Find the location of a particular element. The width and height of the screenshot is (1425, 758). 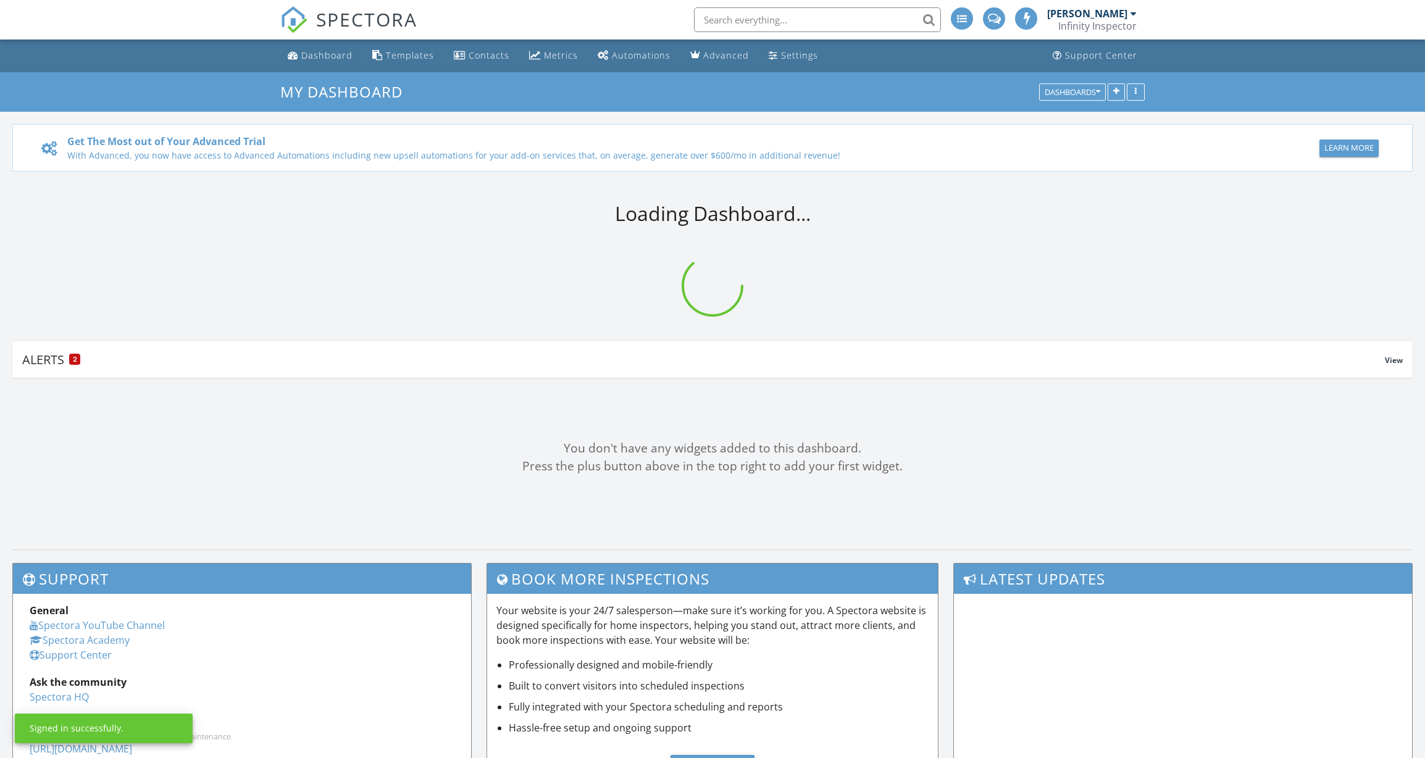

div: Advanced is located at coordinates (726, 55).